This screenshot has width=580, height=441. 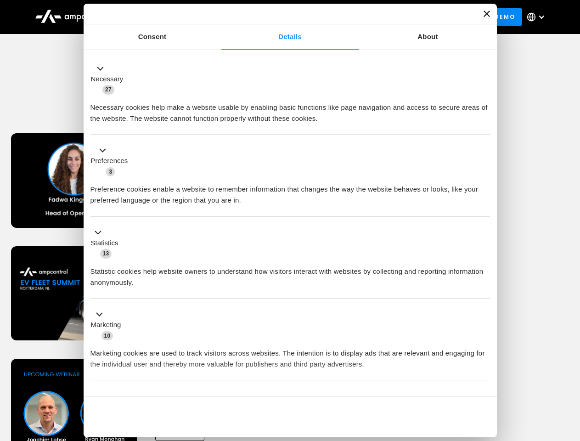 What do you see at coordinates (290, 355) in the screenshot?
I see `div: Marketing cookies are used to track visitors across websites. The intention is to display ads tha...` at bounding box center [290, 355].